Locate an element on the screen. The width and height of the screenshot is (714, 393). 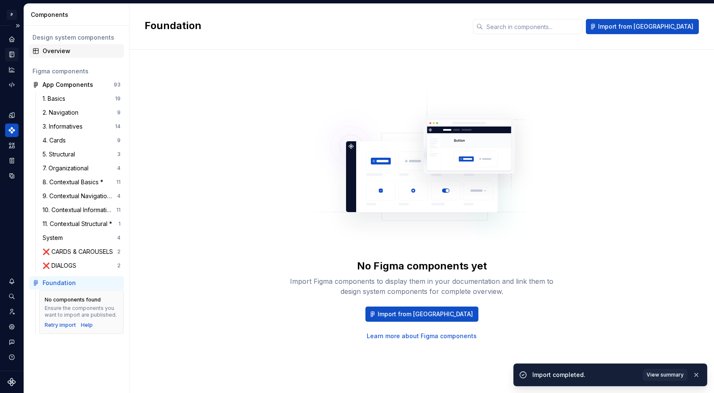
div: Documentation is located at coordinates (12, 54).